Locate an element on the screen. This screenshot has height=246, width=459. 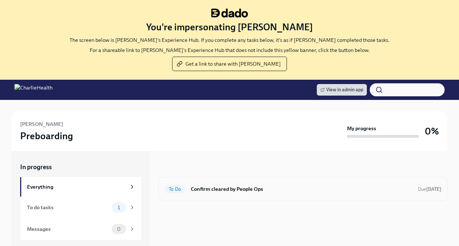
img: CharlieHealth is located at coordinates (33, 90).